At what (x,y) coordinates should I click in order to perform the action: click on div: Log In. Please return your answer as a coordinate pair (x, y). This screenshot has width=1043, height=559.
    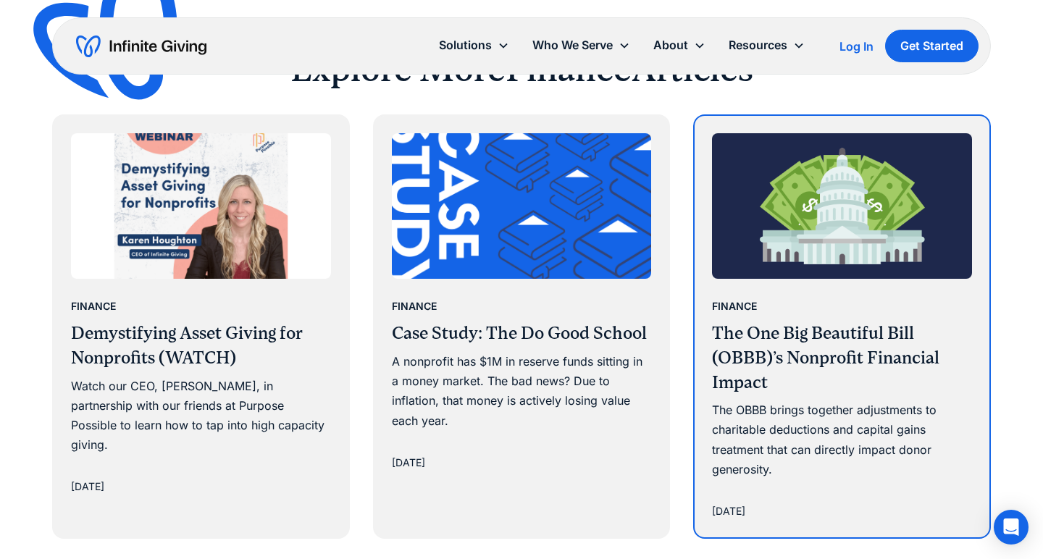
    Looking at the image, I should click on (856, 46).